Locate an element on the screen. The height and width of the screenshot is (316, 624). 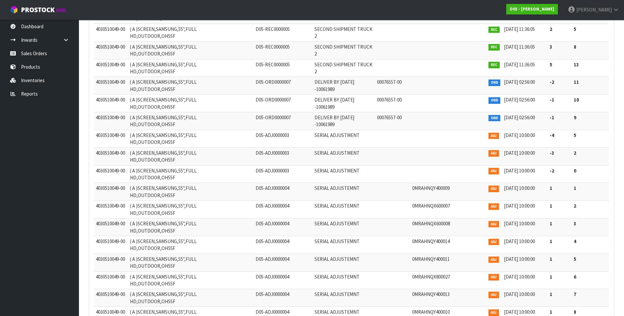
span: 0MRAHNQY400014 is located at coordinates (431, 241).